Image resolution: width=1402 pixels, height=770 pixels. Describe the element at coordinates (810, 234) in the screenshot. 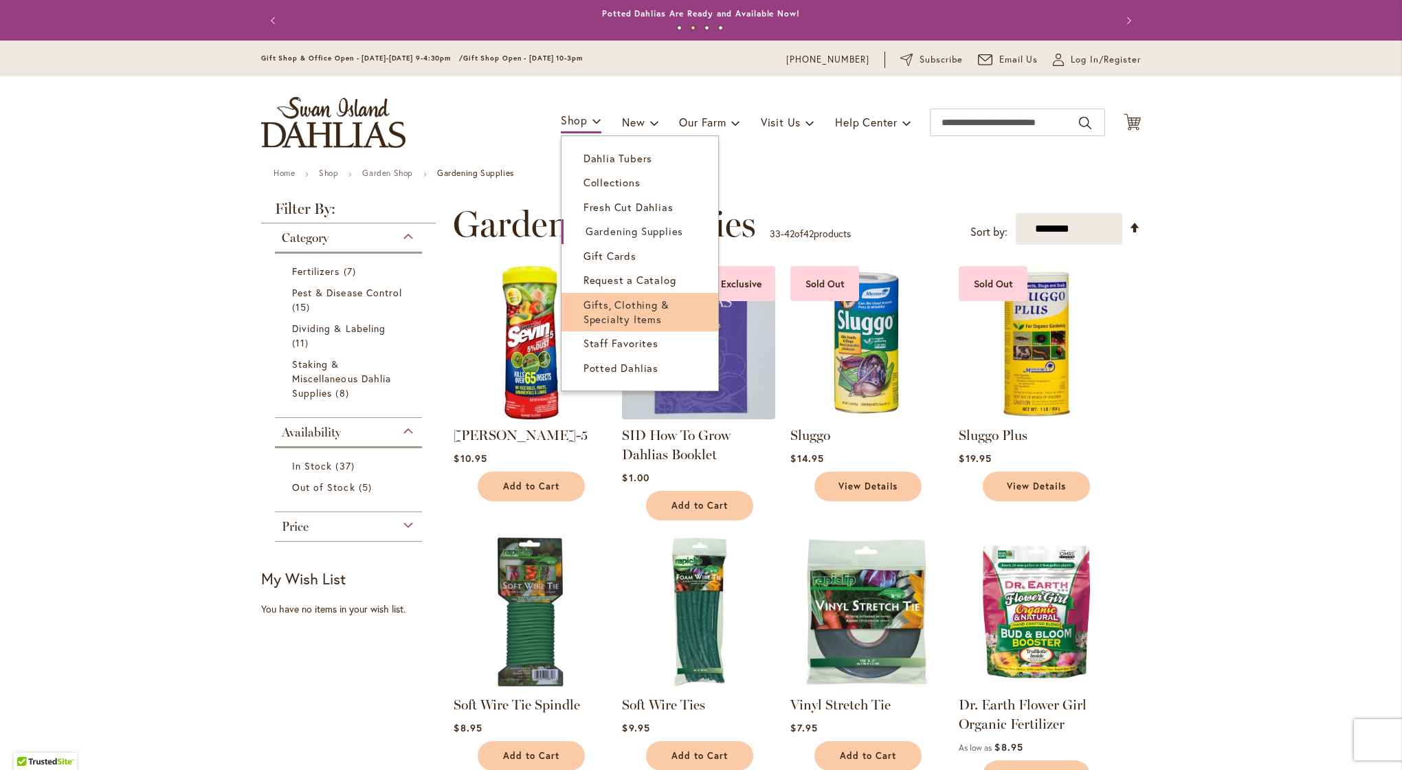

I see `p: - of products` at that location.